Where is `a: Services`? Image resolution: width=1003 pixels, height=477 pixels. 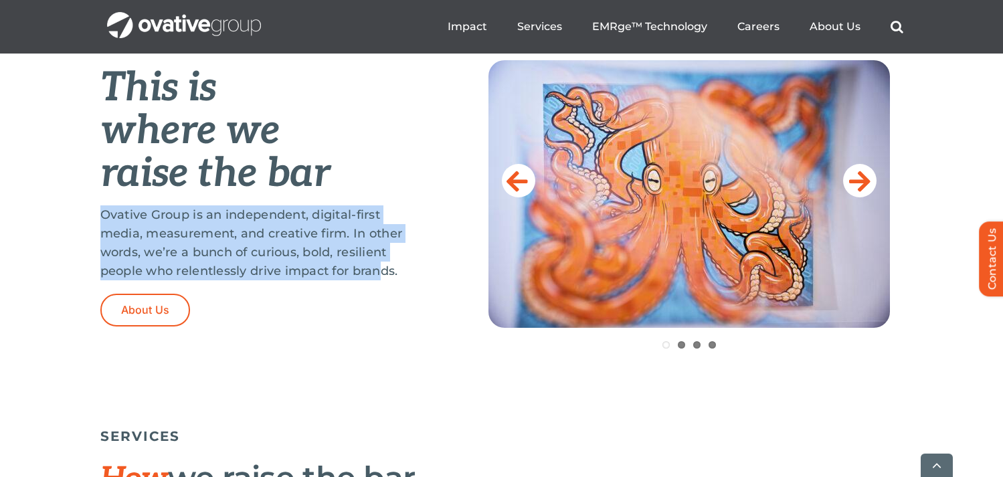 a: Services is located at coordinates (539, 27).